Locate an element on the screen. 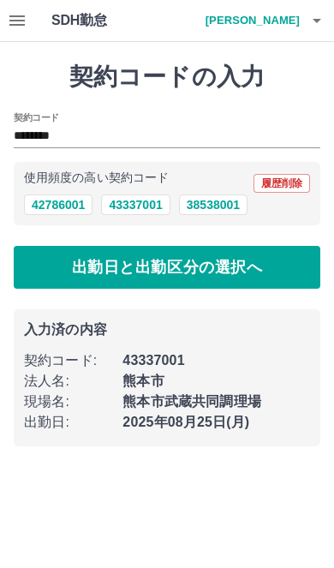  b: 43337001 is located at coordinates (153, 360).